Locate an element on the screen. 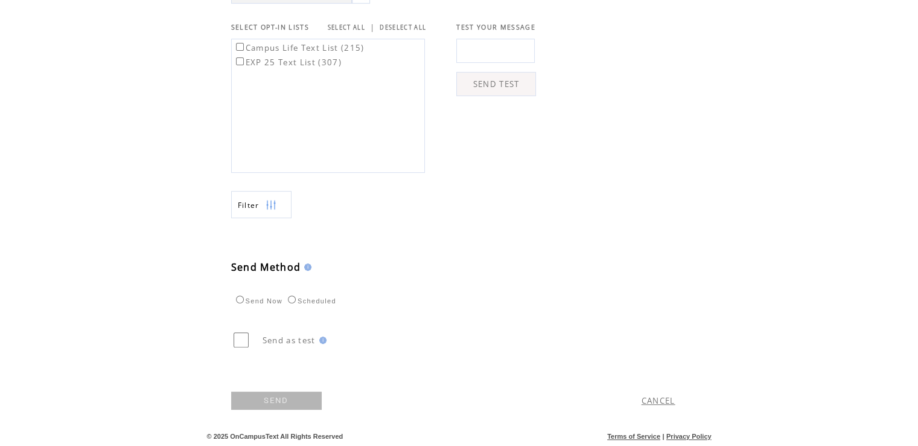 The image size is (918, 446). span: Show filters is located at coordinates (249, 205).